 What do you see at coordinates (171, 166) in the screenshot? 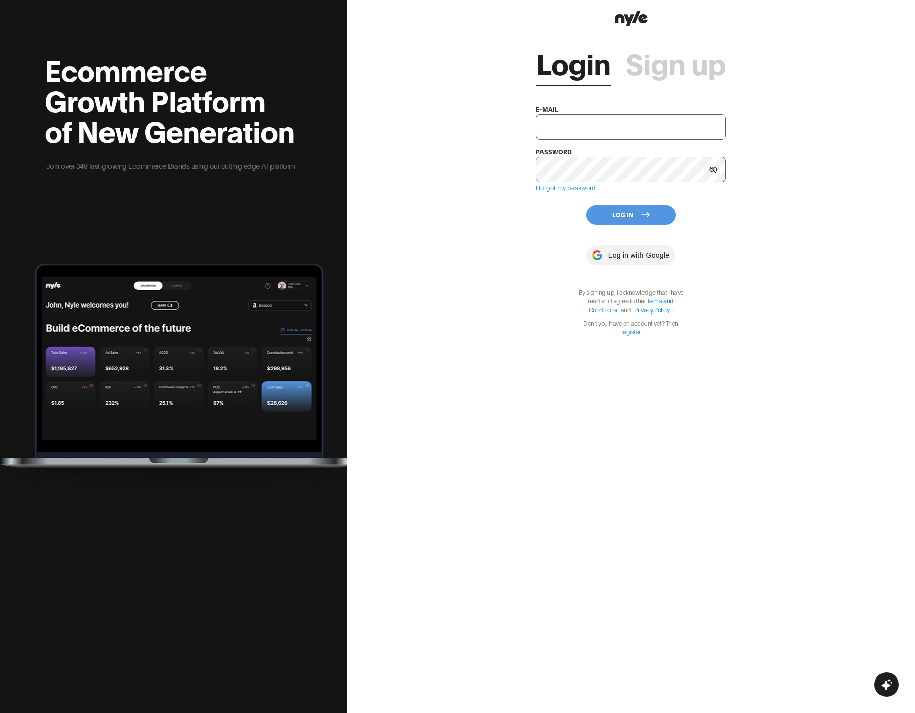
I see `p: Join over 349 fast growing Ecommerce Brands using our cutting edge AI platform` at bounding box center [171, 166].